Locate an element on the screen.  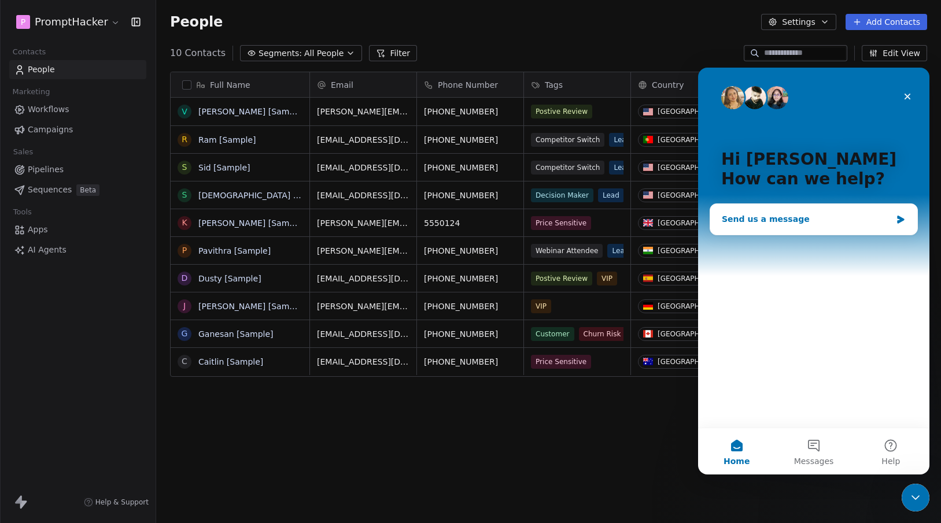
div: P is located at coordinates (184, 250).